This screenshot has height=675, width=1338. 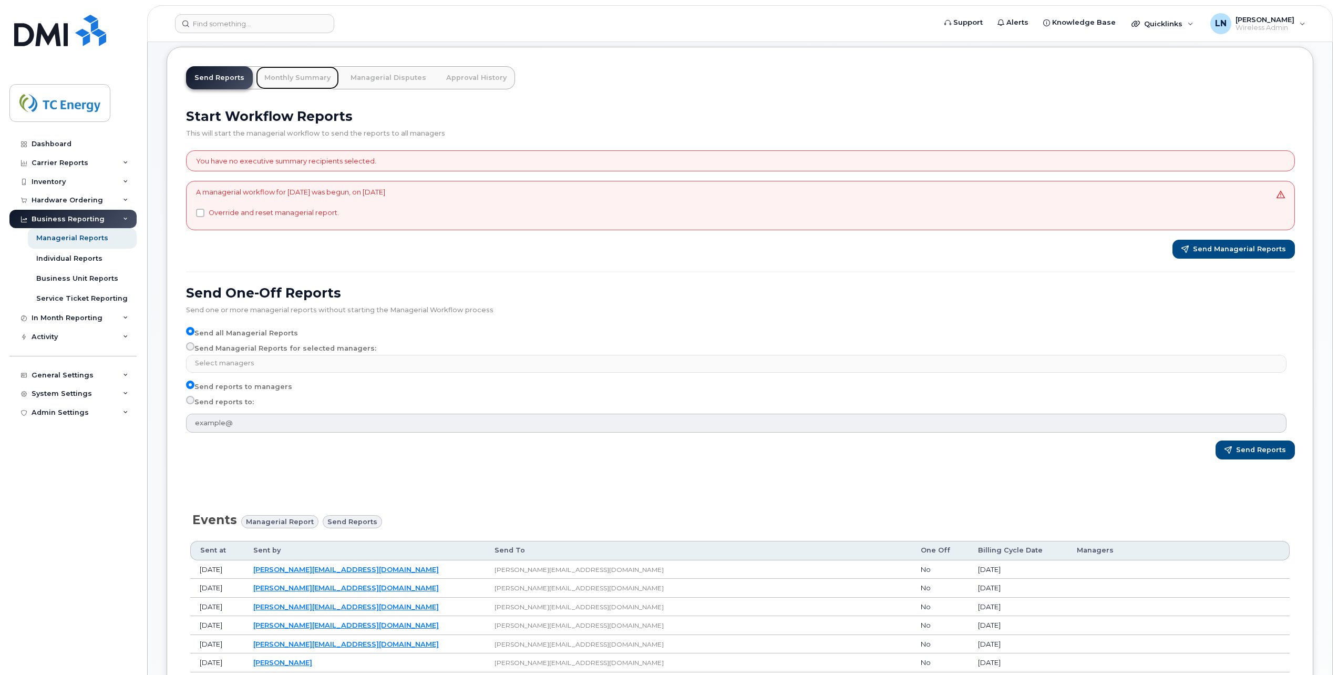 I want to click on div: Quicklinks, so click(x=1162, y=24).